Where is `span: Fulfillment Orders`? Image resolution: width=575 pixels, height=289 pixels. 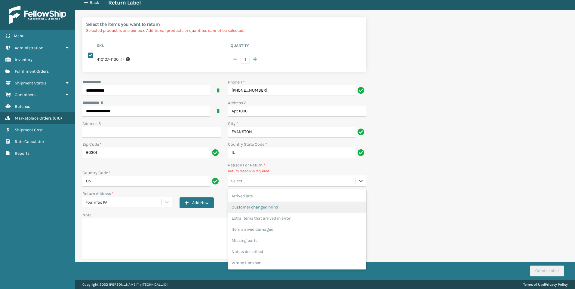 span: Fulfillment Orders is located at coordinates (32, 71).